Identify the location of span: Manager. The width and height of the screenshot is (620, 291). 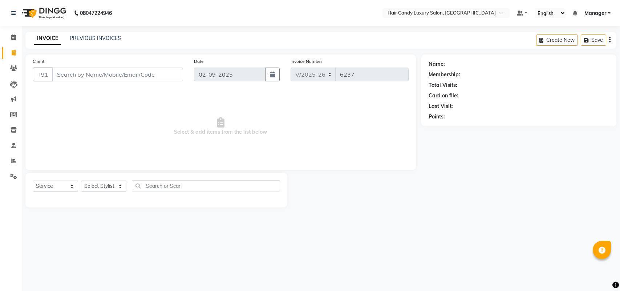
(595, 13).